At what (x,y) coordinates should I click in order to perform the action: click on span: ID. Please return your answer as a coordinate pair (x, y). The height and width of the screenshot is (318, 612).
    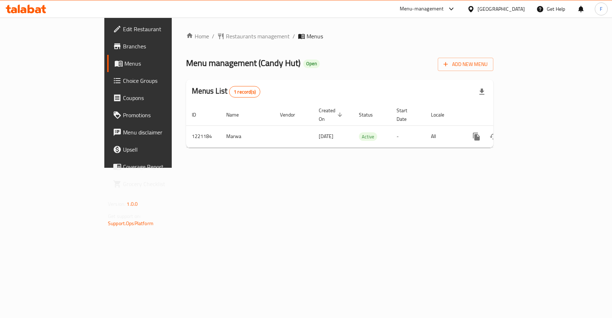
    Looking at the image, I should click on (199, 115).